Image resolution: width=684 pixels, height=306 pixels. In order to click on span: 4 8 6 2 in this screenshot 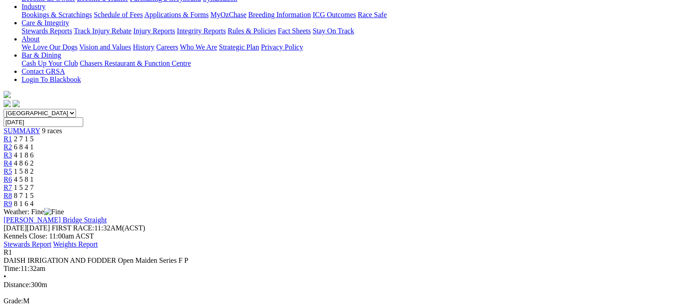, I will do `click(24, 163)`.